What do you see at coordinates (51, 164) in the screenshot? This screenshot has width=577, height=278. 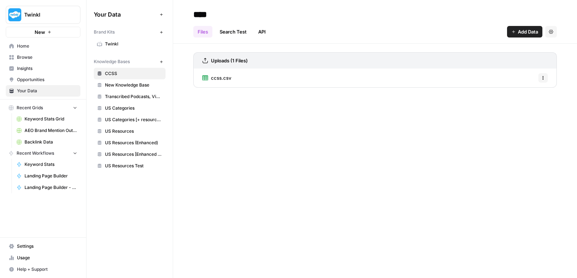 I see `span: Keyword Stats` at bounding box center [51, 164].